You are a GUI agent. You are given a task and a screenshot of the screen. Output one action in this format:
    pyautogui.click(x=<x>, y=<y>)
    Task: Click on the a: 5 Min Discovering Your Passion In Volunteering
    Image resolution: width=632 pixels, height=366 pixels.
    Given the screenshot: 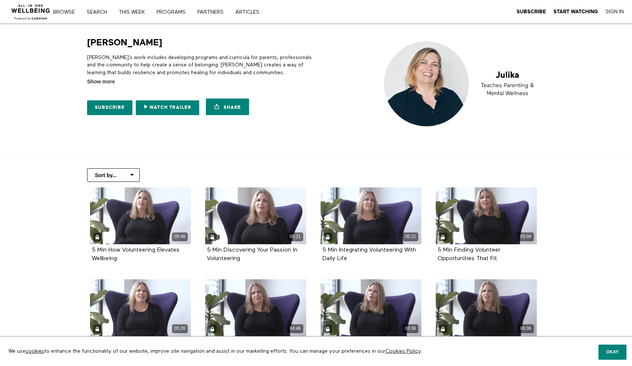 What is the action you would take?
    pyautogui.click(x=252, y=254)
    